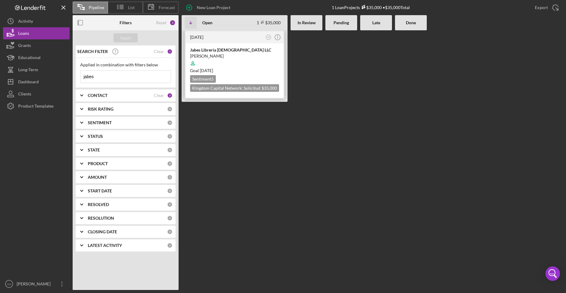 This screenshot has height=293, width=566. Describe the element at coordinates (36, 70) in the screenshot. I see `a: Long-Term` at that location.